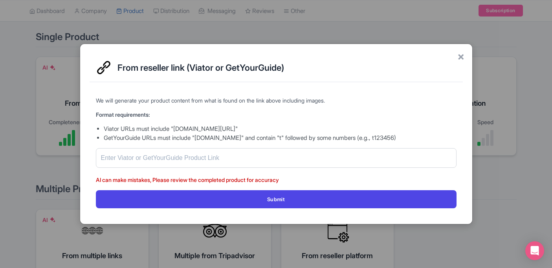  Describe the element at coordinates (287, 68) in the screenshot. I see `h2: From reseller link (Viator or GetYourGuide)` at that location.